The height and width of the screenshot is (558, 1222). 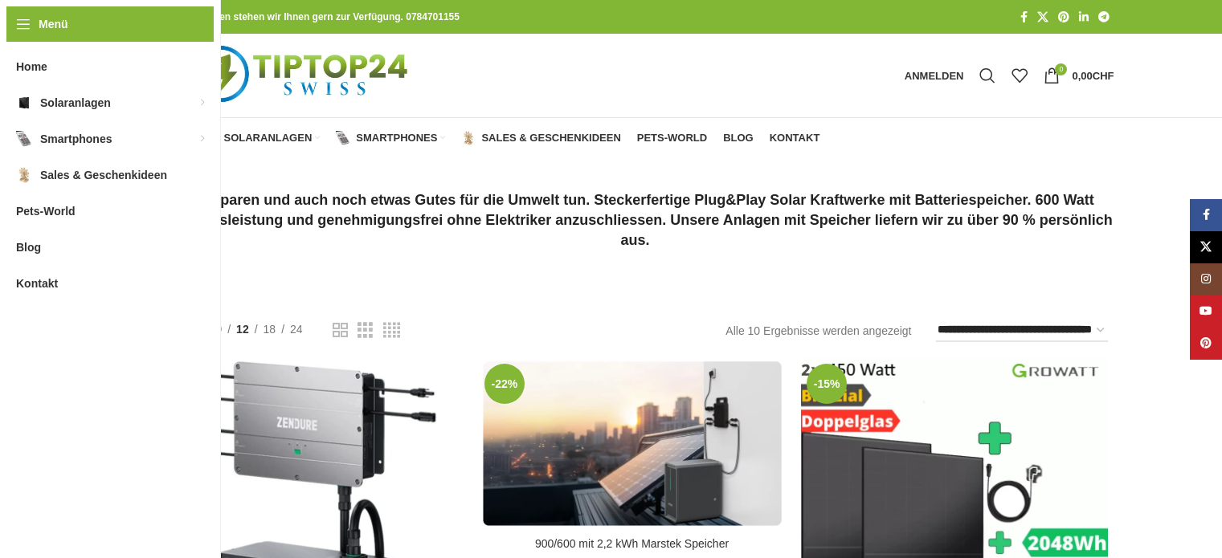 I want to click on a: Telegram Social Link, so click(x=1104, y=17).